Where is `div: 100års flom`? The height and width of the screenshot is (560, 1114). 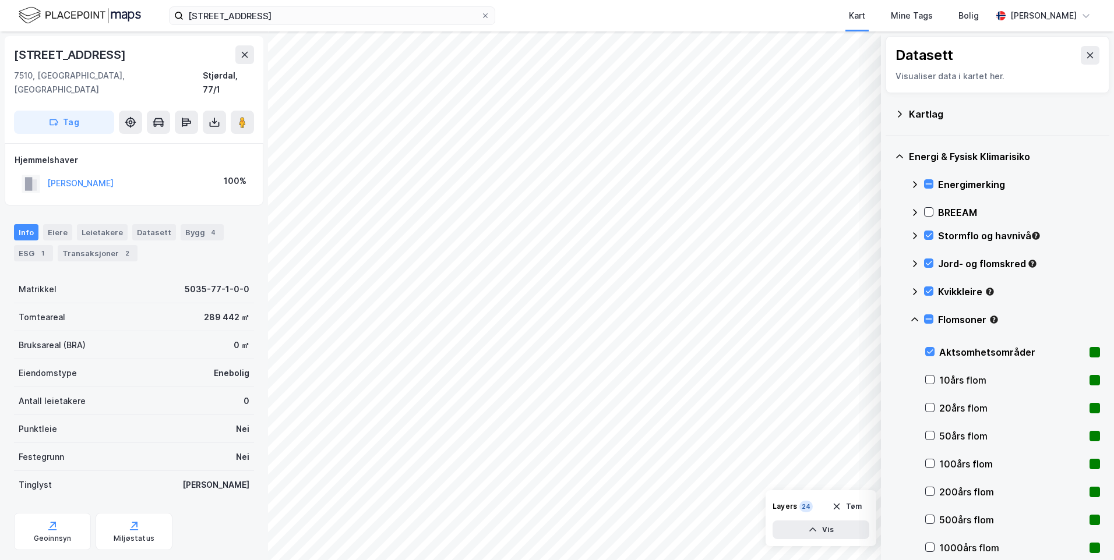 div: 100års flom is located at coordinates (1012, 464).